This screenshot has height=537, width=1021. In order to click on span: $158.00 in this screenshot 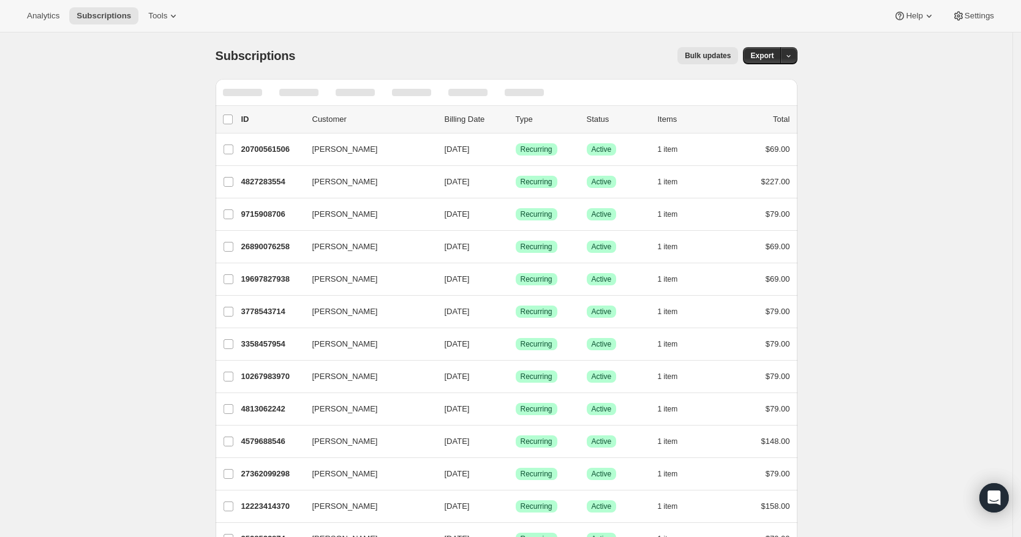, I will do `click(775, 506)`.